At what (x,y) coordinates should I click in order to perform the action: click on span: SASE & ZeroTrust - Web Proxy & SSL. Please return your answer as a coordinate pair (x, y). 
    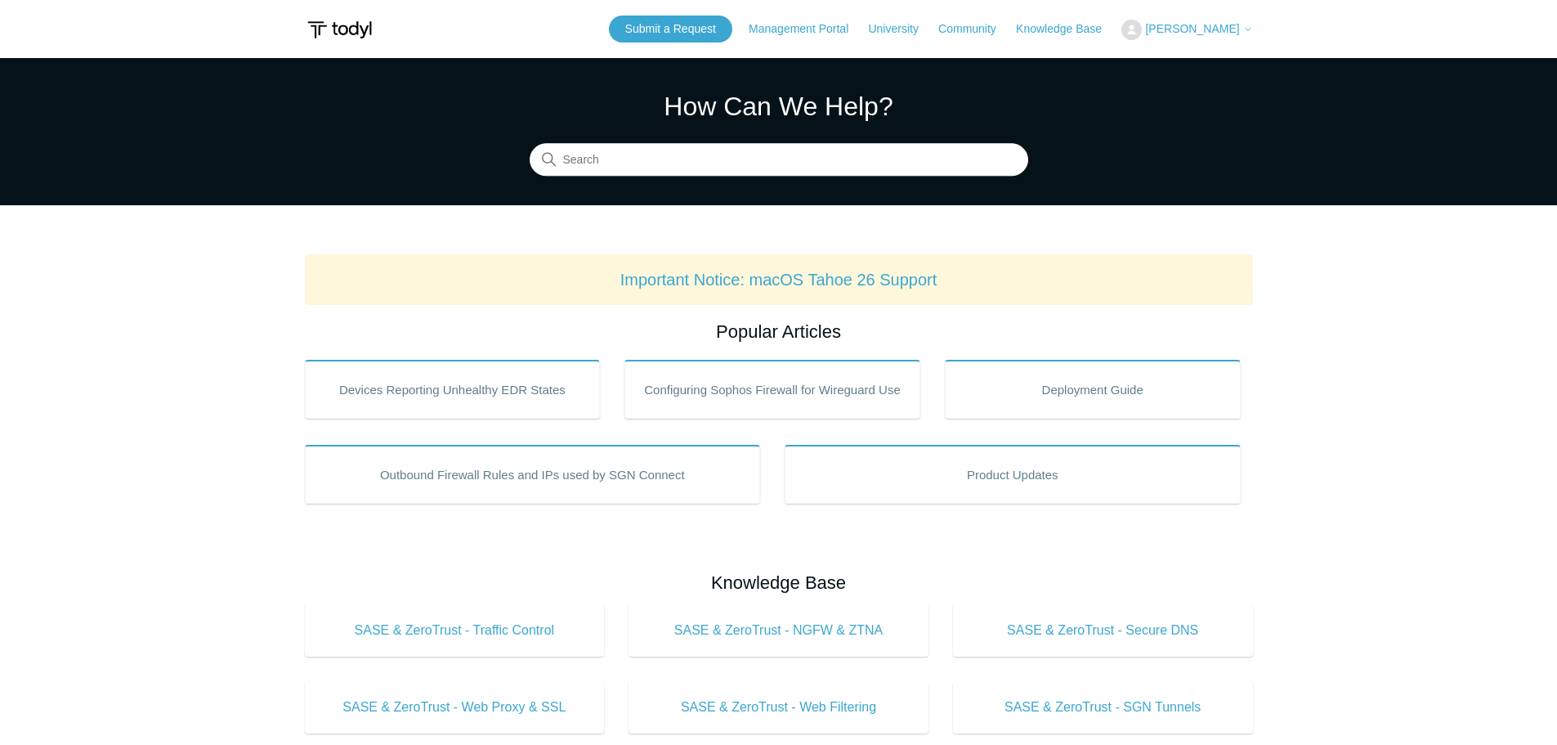
    Looking at the image, I should click on (455, 707).